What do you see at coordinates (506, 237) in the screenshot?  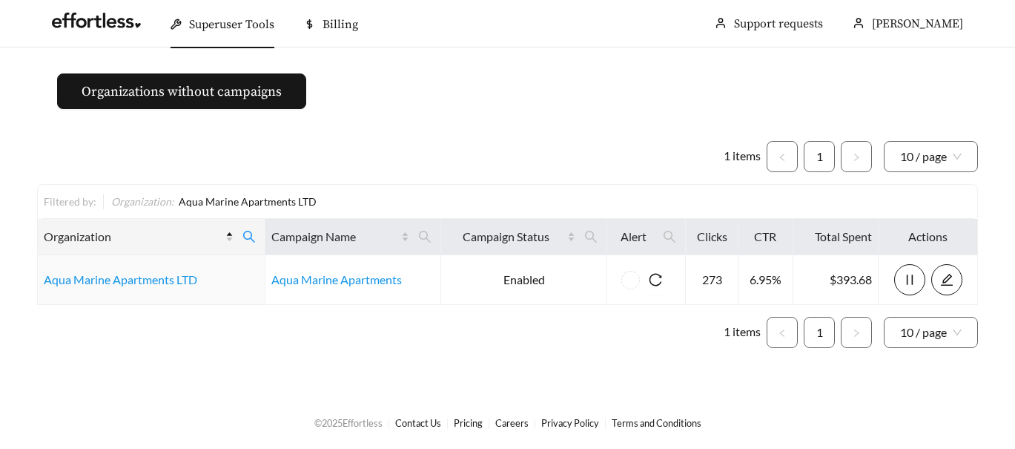 I see `span: Campaign Status` at bounding box center [506, 237].